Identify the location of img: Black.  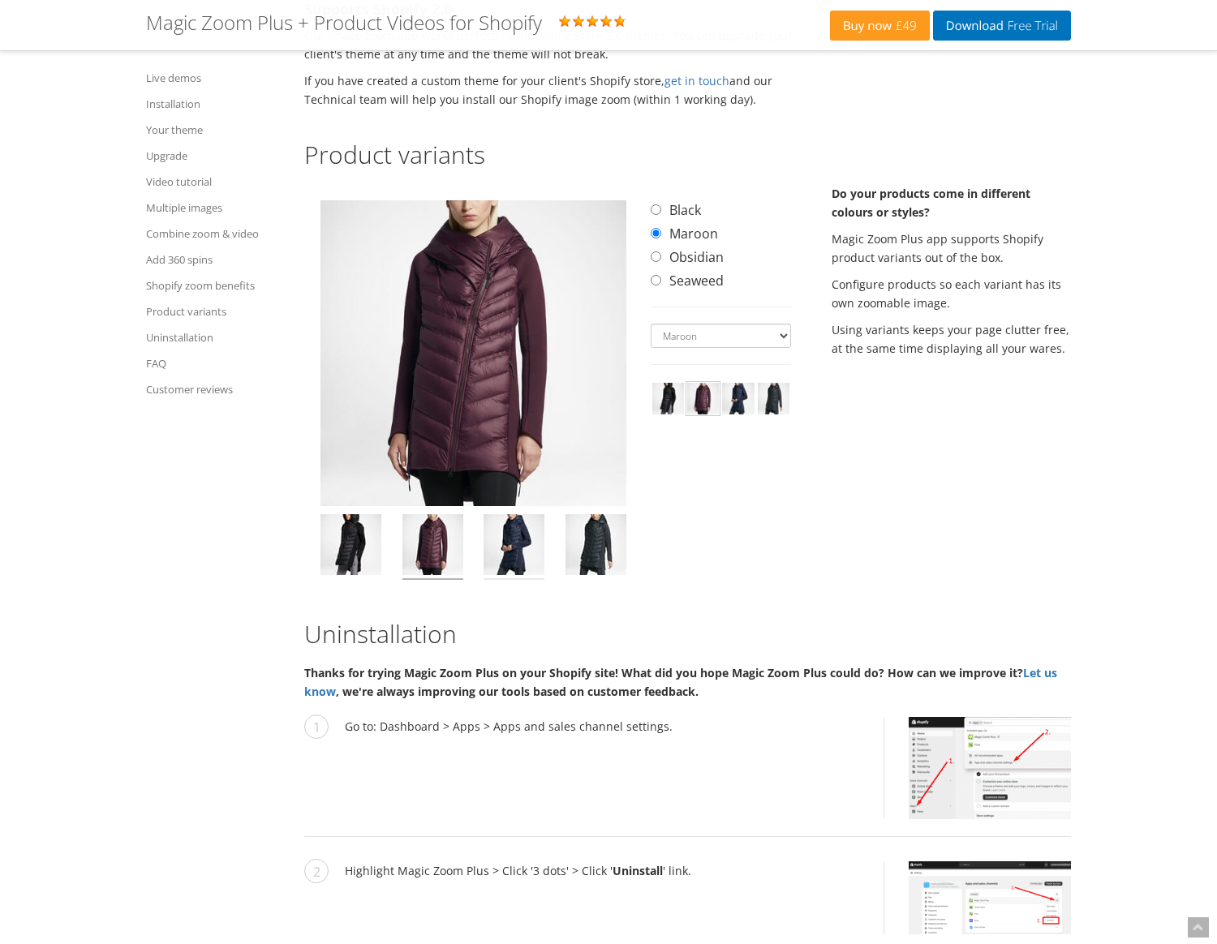
(668, 398).